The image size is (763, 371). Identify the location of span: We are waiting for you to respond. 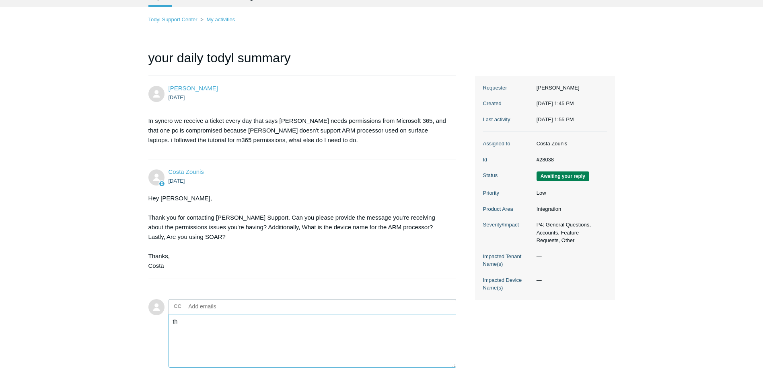
(562, 176).